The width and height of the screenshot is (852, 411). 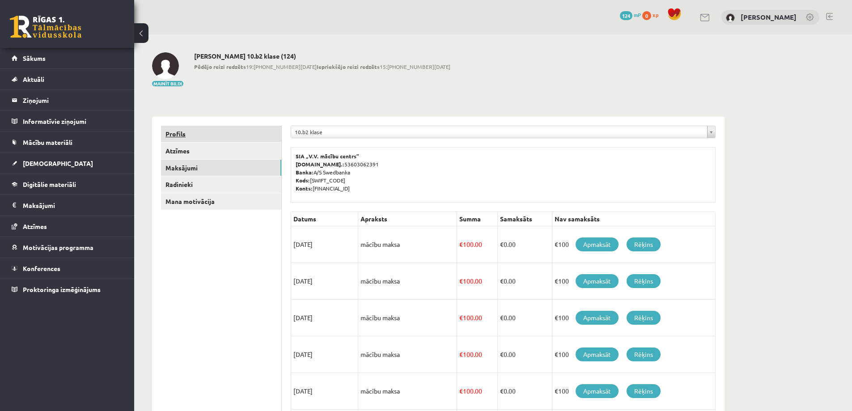 I want to click on span: 0, so click(x=647, y=16).